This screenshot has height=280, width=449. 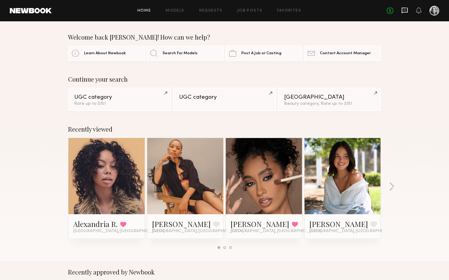 What do you see at coordinates (211, 11) in the screenshot?
I see `a: Requests` at bounding box center [211, 11].